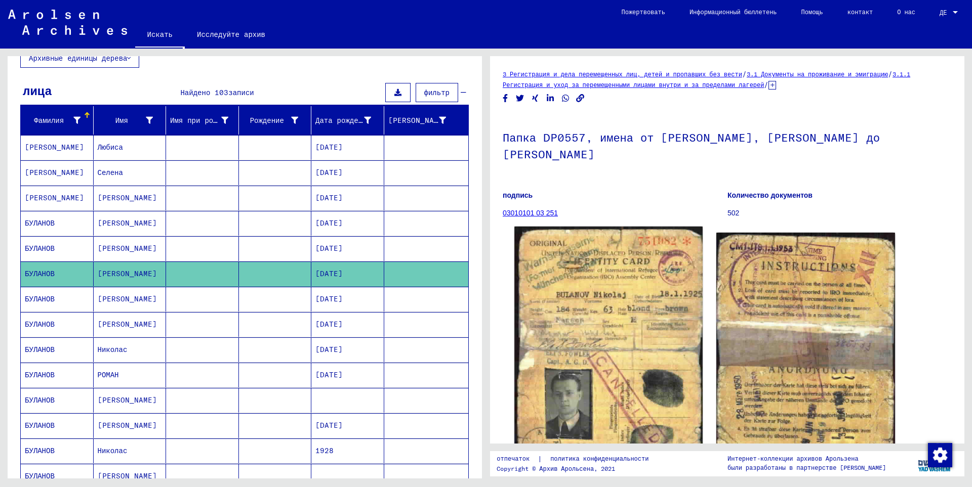 This screenshot has width=972, height=487. Describe the element at coordinates (733, 213) in the screenshot. I see `font: 502` at that location.